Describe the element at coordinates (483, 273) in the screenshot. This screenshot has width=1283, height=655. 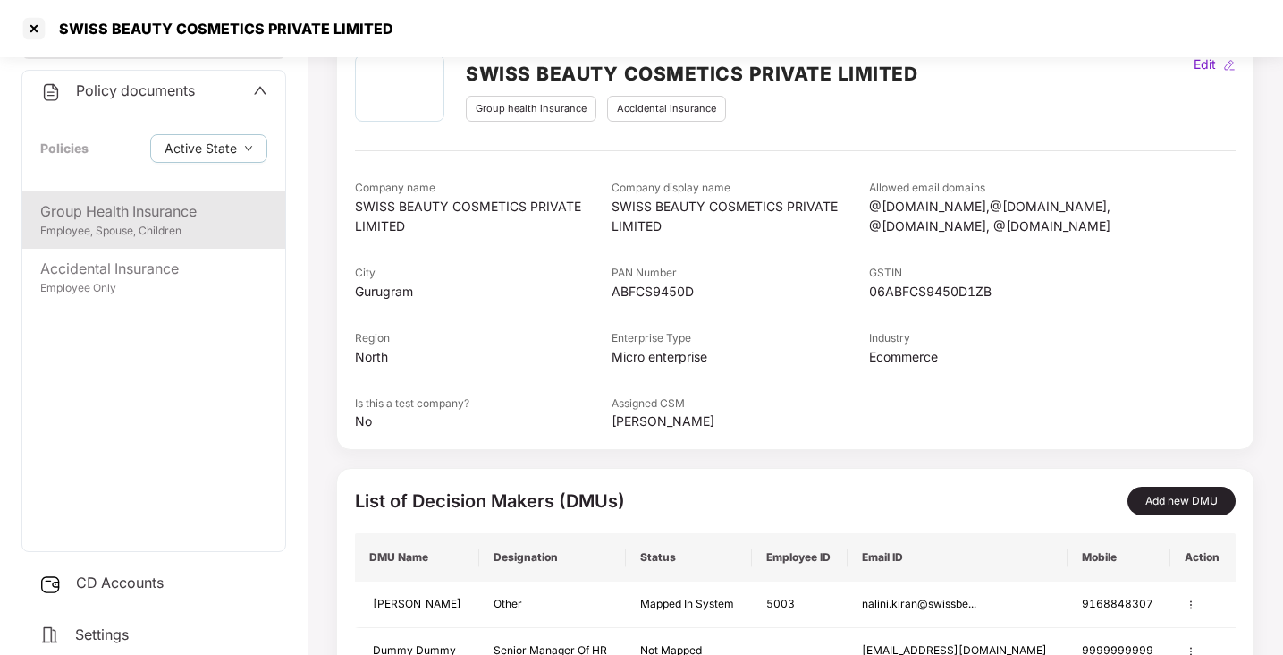
I see `div: City` at that location.